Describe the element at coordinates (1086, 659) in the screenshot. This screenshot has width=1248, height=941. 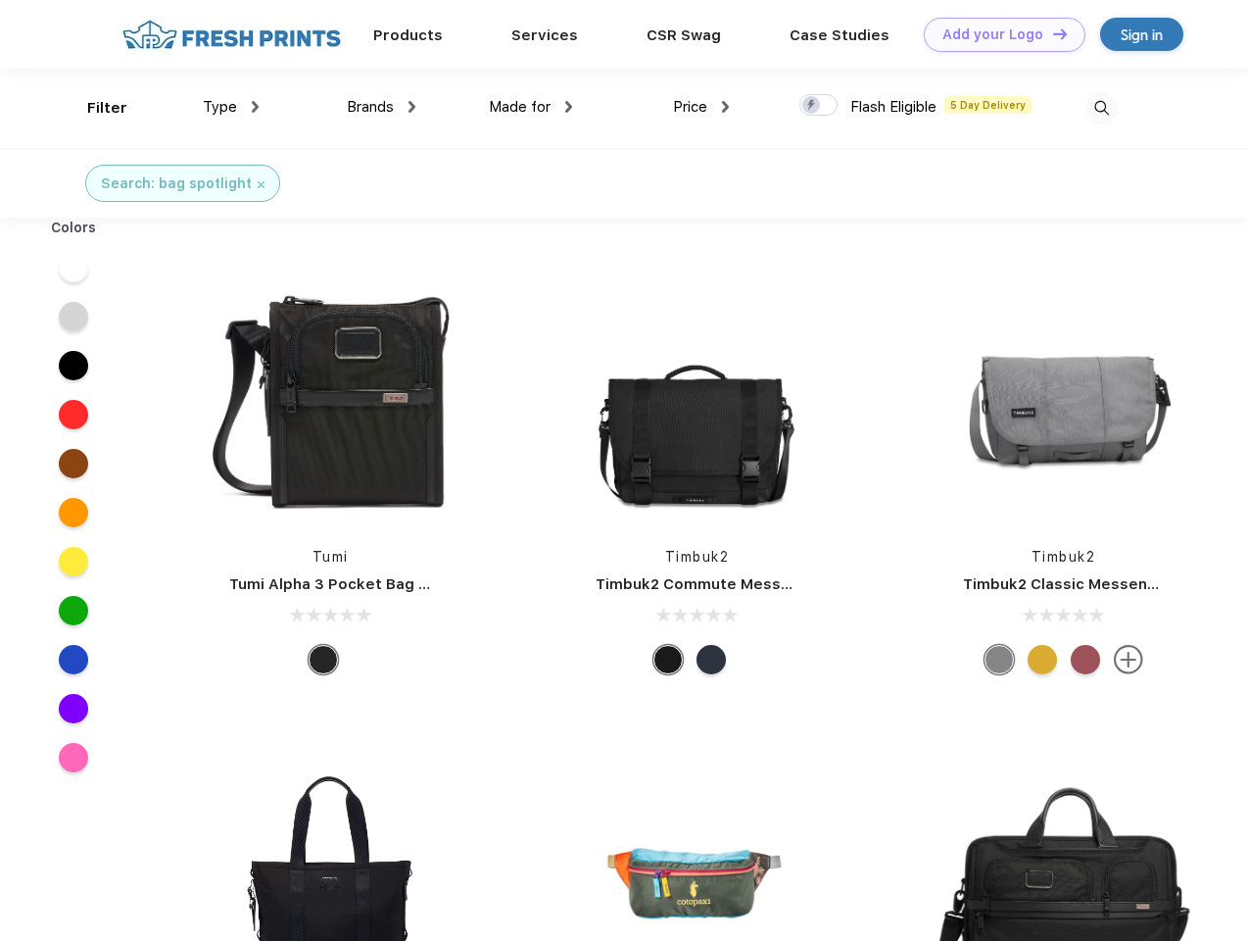
I see `div: Eco Collegiate Red` at that location.